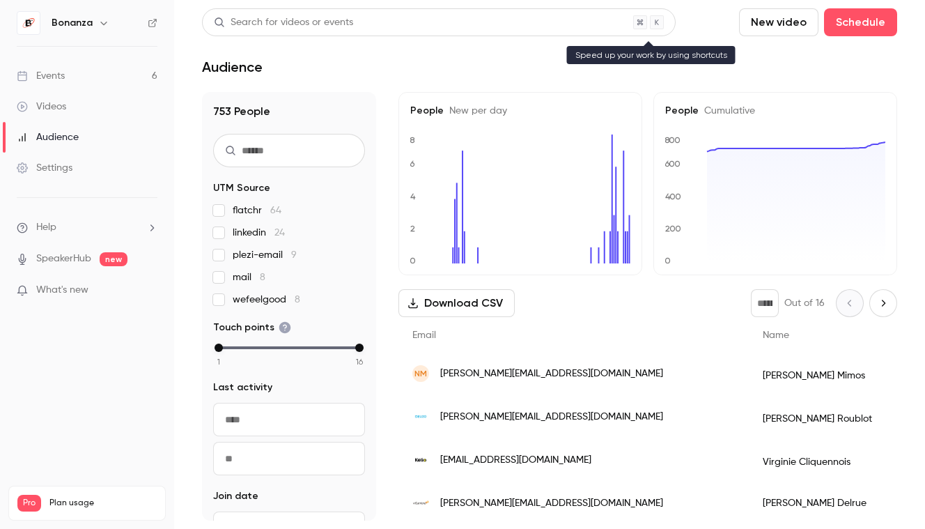  What do you see at coordinates (883, 303) in the screenshot?
I see `button: Next page` at bounding box center [883, 303].